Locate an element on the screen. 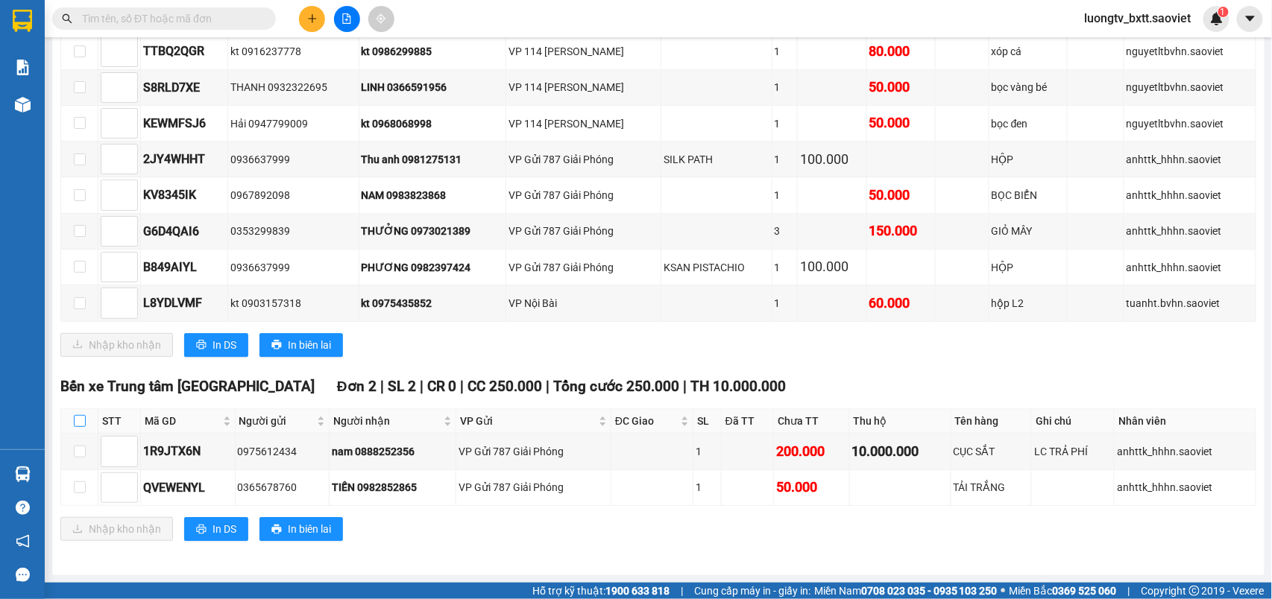 The width and height of the screenshot is (1272, 599). button: aim is located at coordinates (381, 19).